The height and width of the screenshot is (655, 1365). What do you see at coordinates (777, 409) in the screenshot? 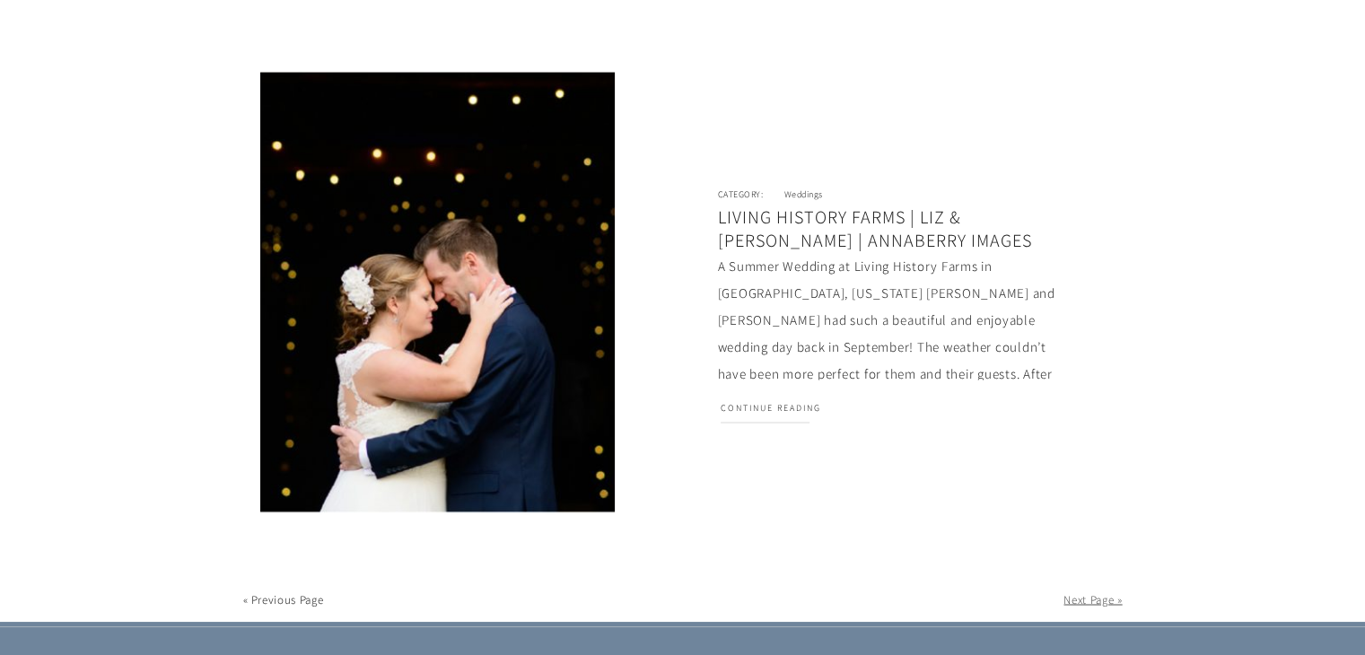
I see `p: continue reading` at bounding box center [777, 409].